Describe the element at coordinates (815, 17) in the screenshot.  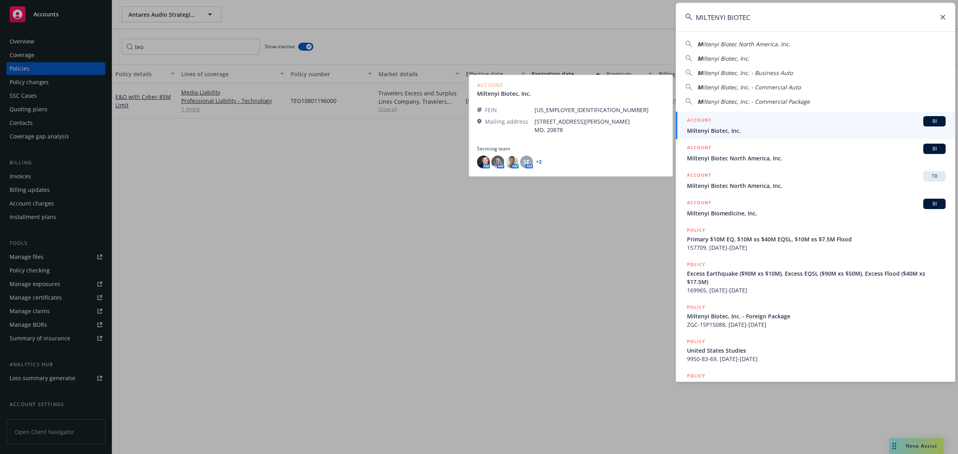
I see `input: Search...` at that location.